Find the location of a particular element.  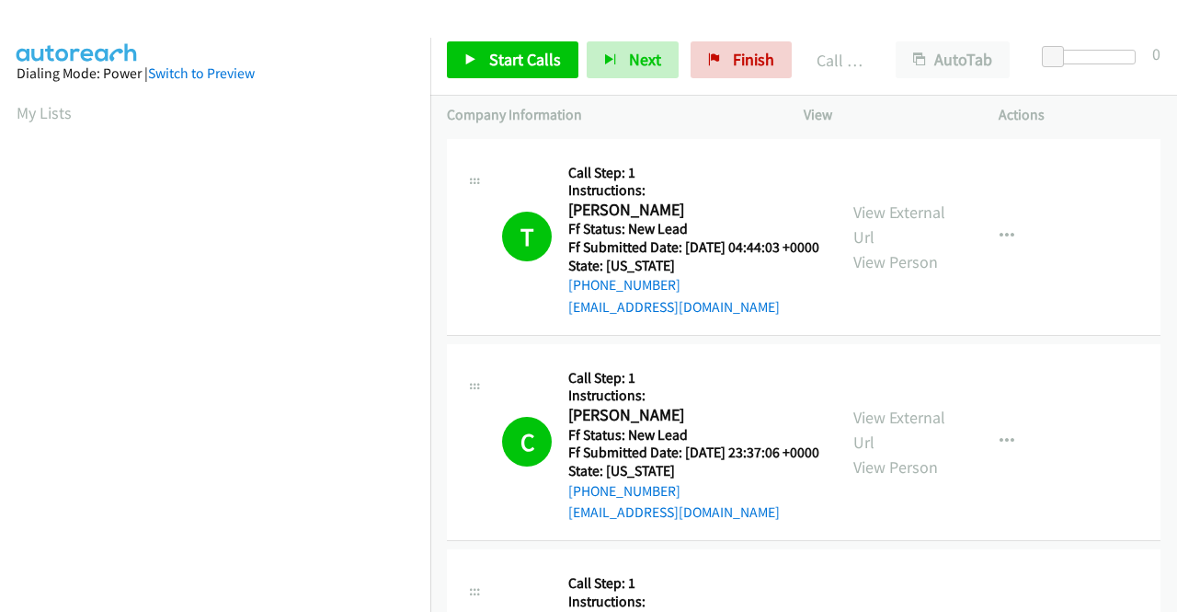

div: 0 is located at coordinates (1156, 53).